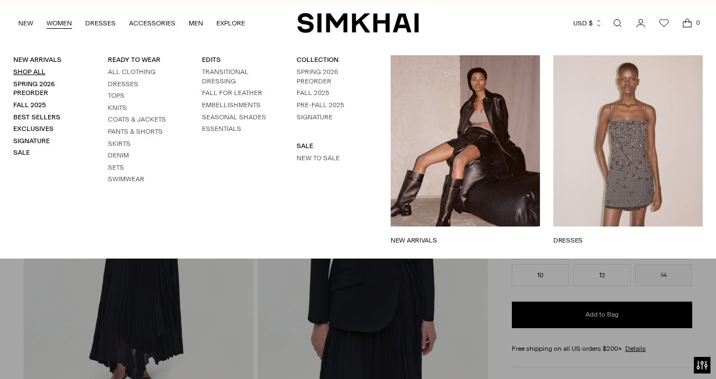  I want to click on span: 0, so click(698, 23).